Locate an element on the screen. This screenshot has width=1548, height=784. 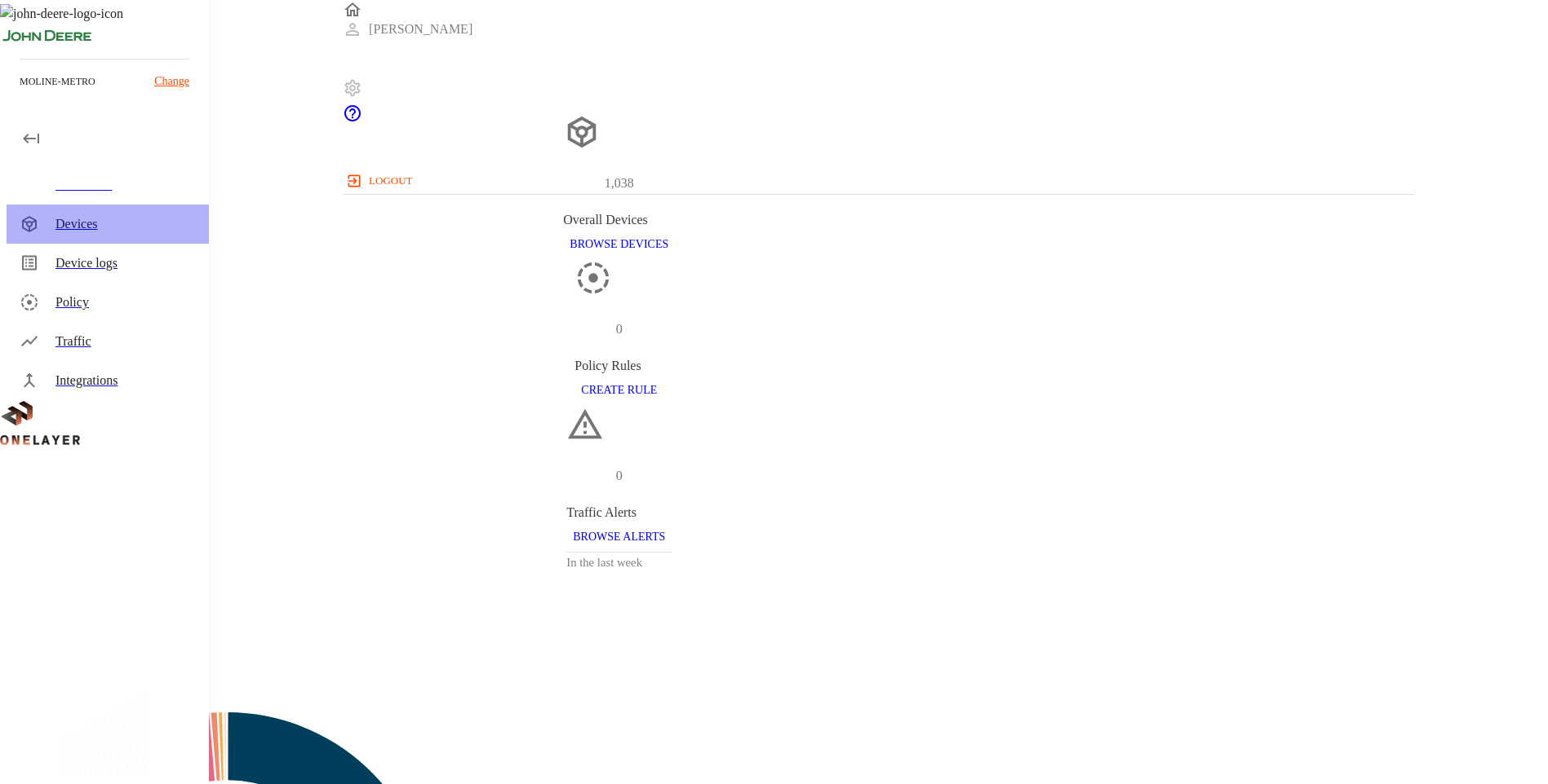
a: CREATE RULE is located at coordinates (619, 389).